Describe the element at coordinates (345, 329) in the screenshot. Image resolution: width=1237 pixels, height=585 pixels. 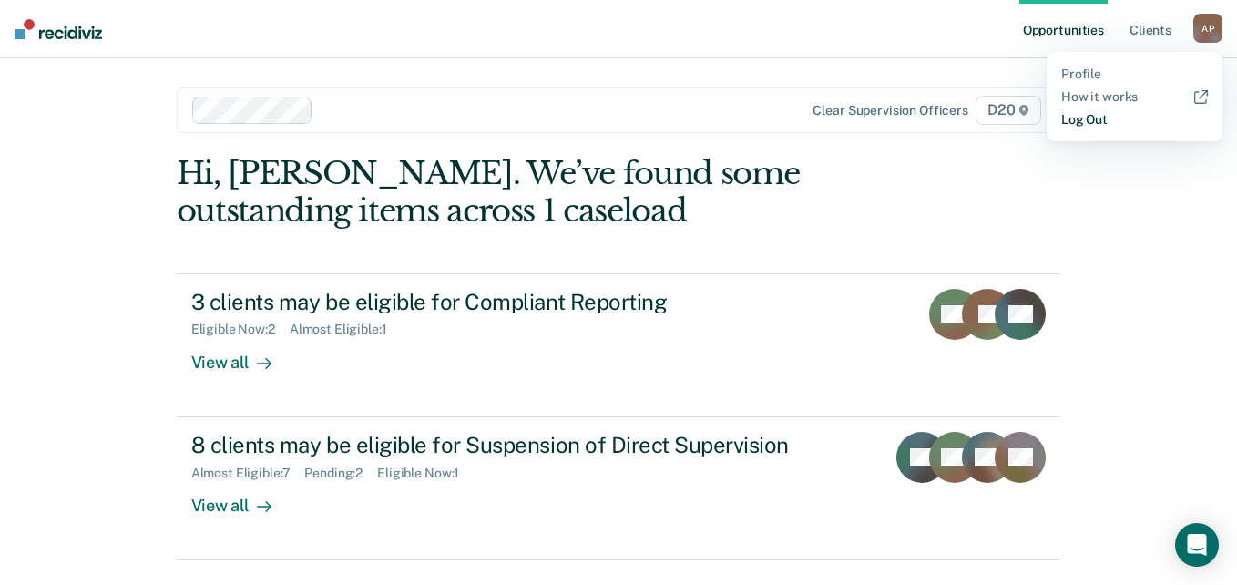
I see `div: Almost Eligible : 1` at that location.